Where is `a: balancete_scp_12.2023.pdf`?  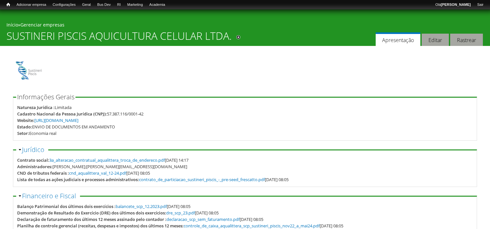
a: balancete_scp_12.2023.pdf is located at coordinates (141, 207).